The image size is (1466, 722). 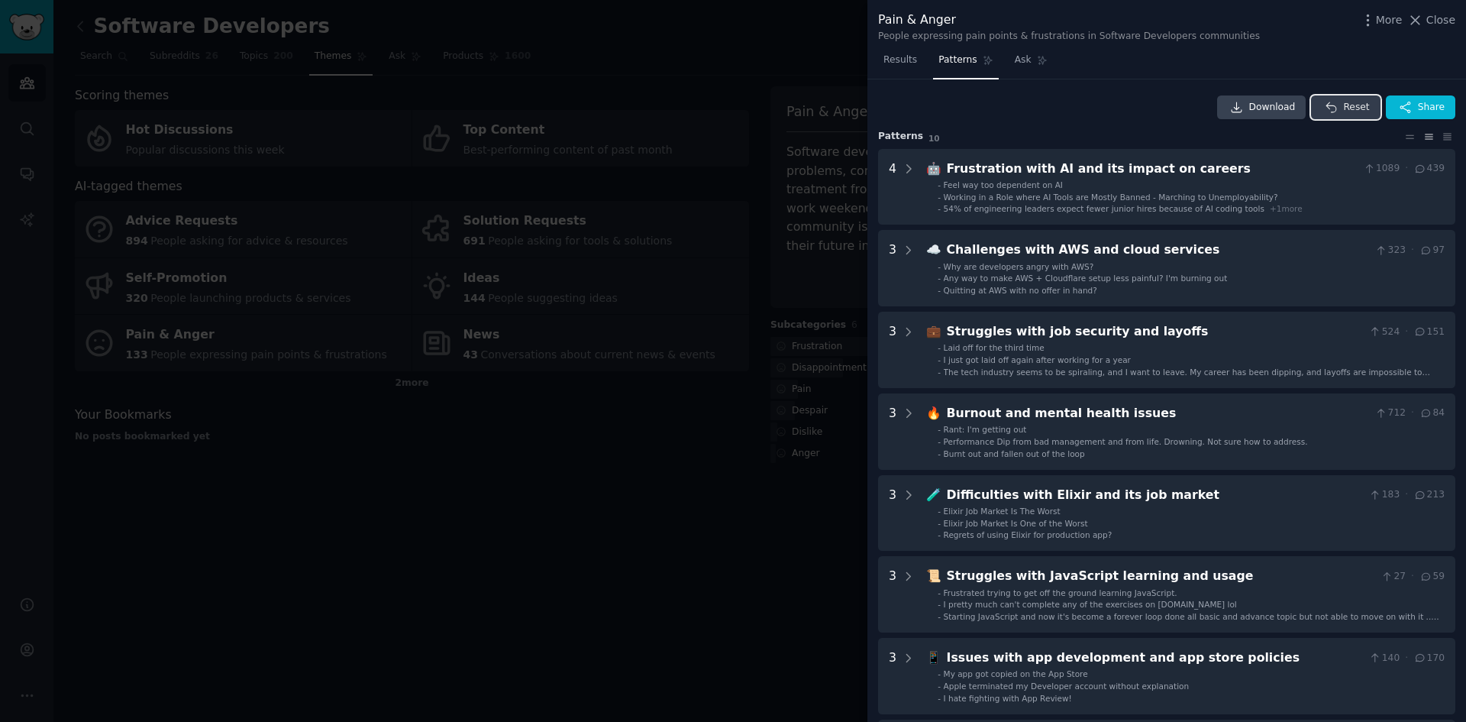 What do you see at coordinates (893, 187) in the screenshot?
I see `div: 4` at bounding box center [893, 187].